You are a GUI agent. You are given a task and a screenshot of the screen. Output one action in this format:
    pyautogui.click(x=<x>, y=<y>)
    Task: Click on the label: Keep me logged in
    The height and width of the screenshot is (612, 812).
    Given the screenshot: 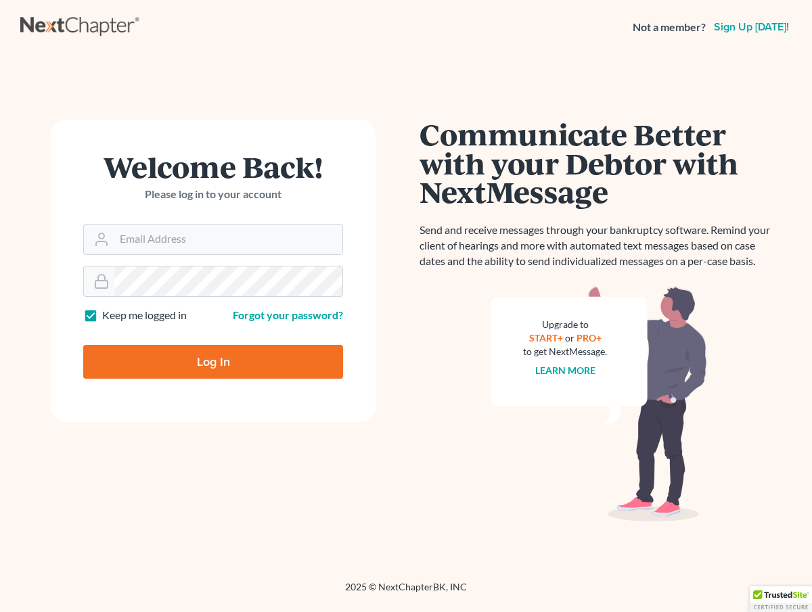 What is the action you would take?
    pyautogui.click(x=144, y=315)
    